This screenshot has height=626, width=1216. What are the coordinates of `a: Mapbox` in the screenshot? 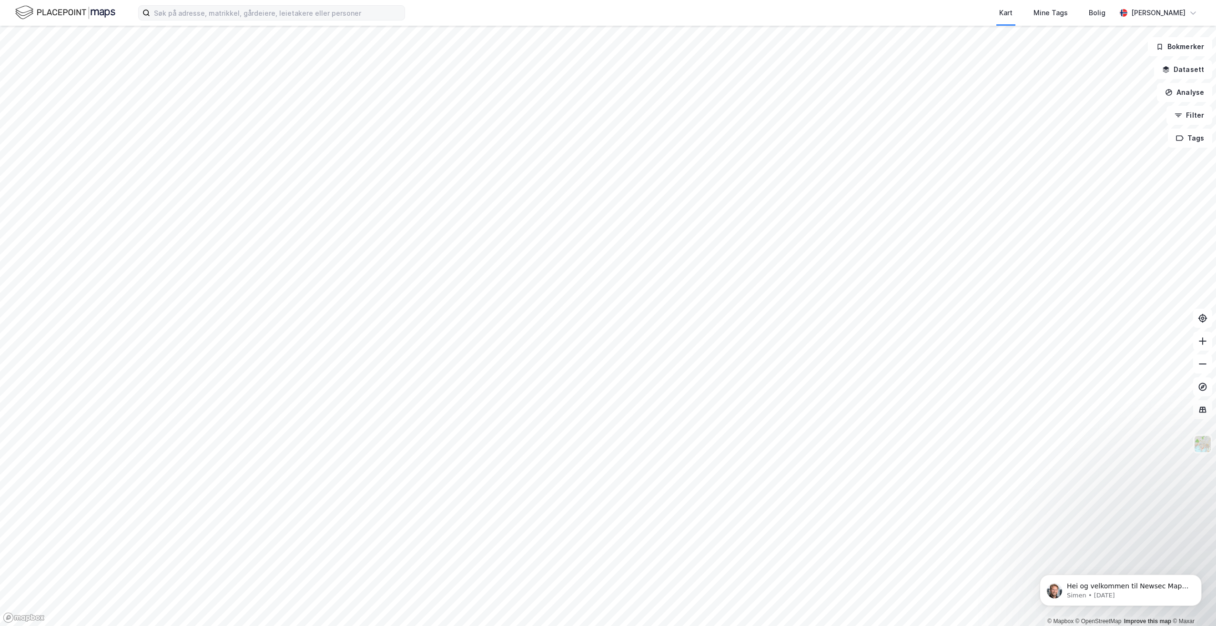 It's located at (1060, 621).